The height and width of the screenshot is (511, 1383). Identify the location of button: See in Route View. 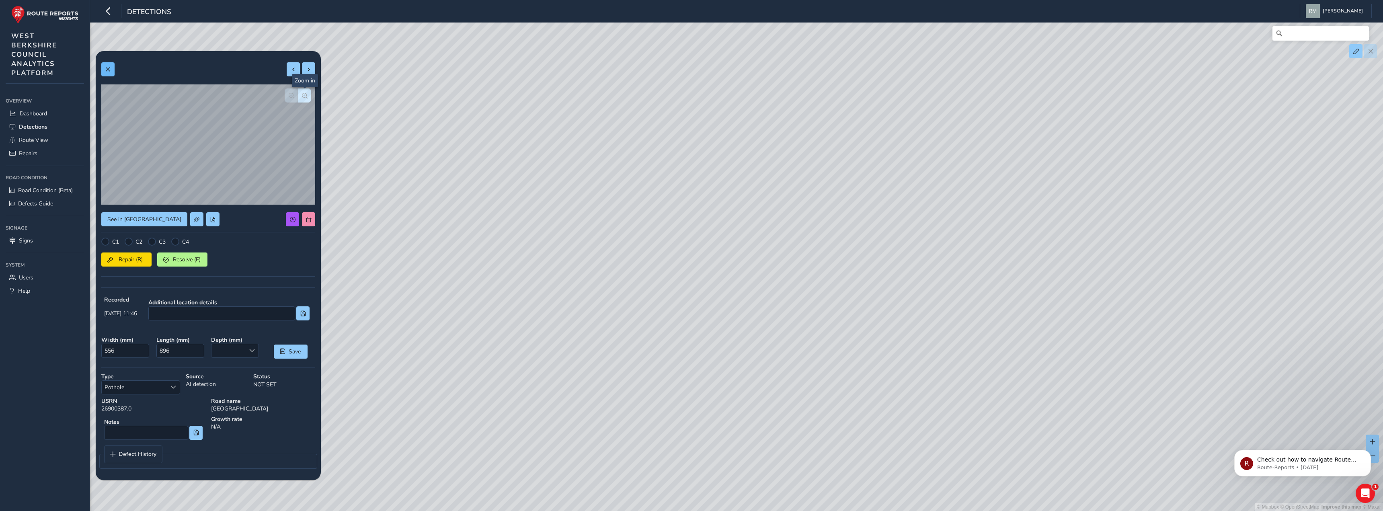
(144, 219).